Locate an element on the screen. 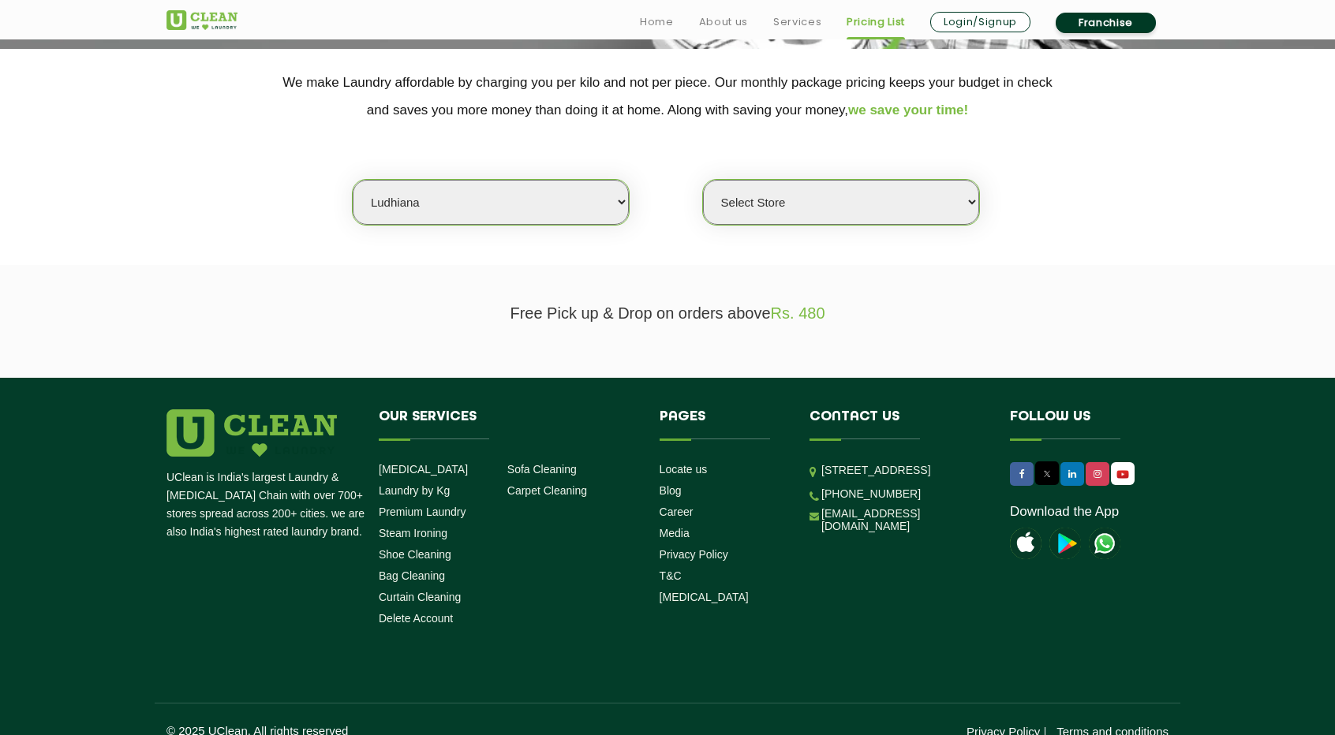  a: Privacy Policy is located at coordinates (694, 555).